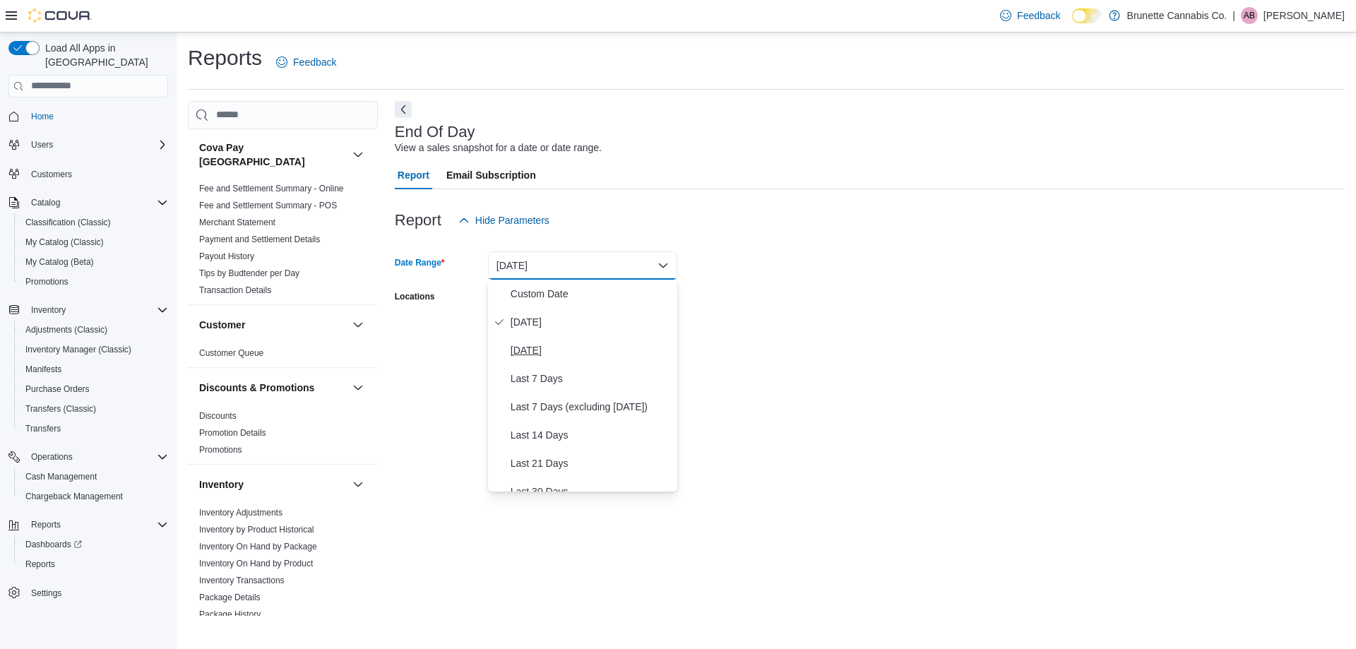 The image size is (1356, 649). Describe the element at coordinates (94, 242) in the screenshot. I see `span: My Catalog (Classic)` at that location.